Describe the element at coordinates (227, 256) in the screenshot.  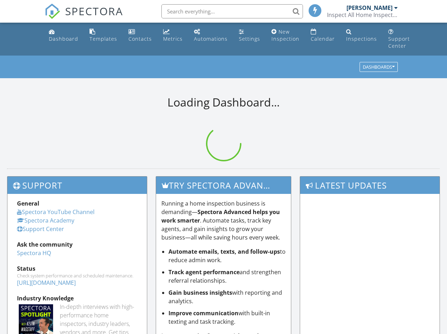
I see `li: to reduce admin work.` at that location.